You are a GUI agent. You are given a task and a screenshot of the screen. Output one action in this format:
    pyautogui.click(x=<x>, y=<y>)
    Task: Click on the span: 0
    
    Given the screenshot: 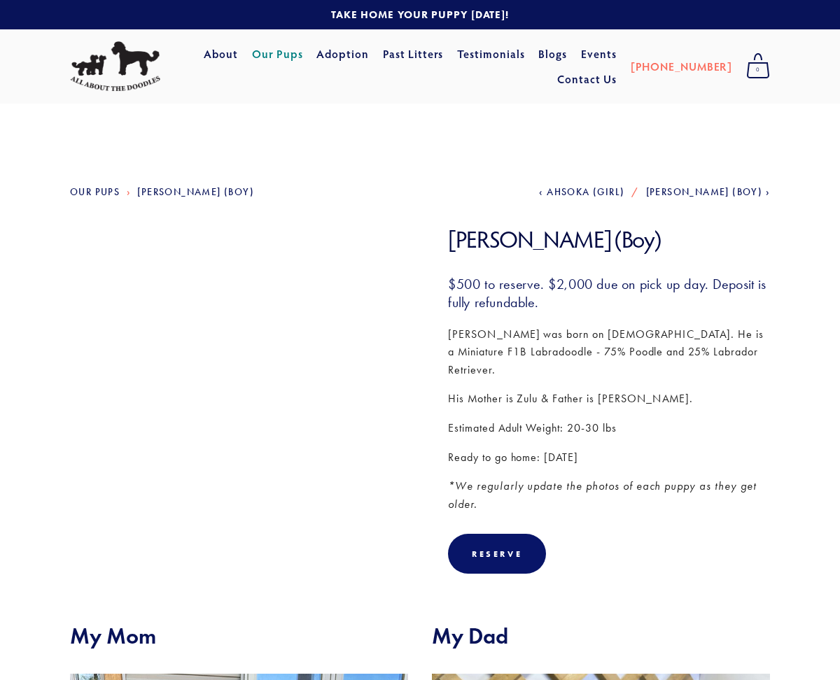 What is the action you would take?
    pyautogui.click(x=758, y=70)
    